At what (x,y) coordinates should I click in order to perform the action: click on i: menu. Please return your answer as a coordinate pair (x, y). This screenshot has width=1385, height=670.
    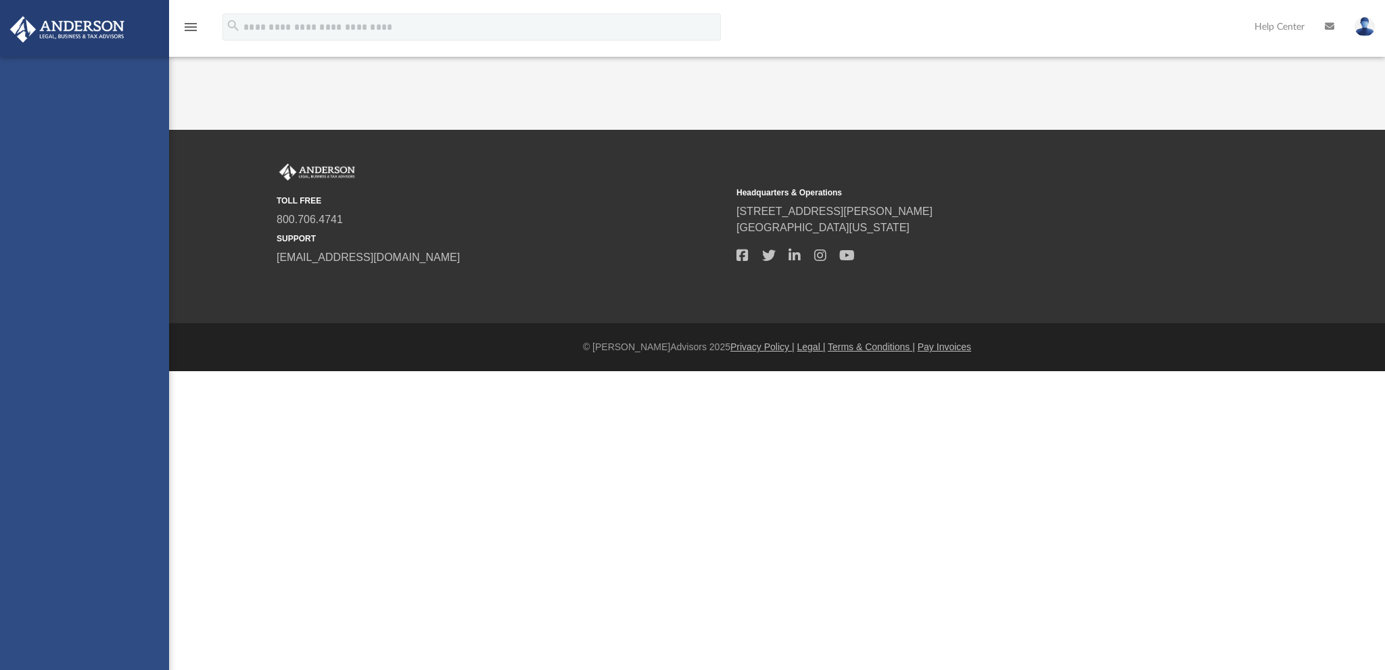
    Looking at the image, I should click on (191, 27).